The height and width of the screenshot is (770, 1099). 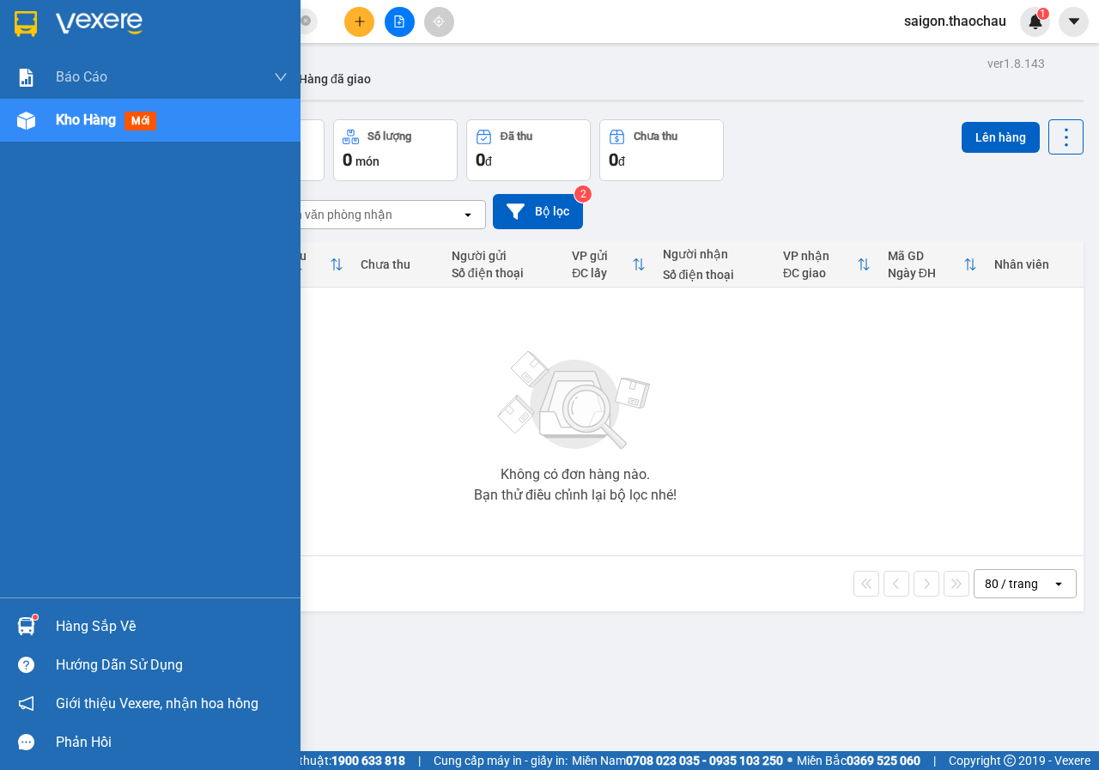 What do you see at coordinates (281, 77) in the screenshot?
I see `span: down` at bounding box center [281, 77].